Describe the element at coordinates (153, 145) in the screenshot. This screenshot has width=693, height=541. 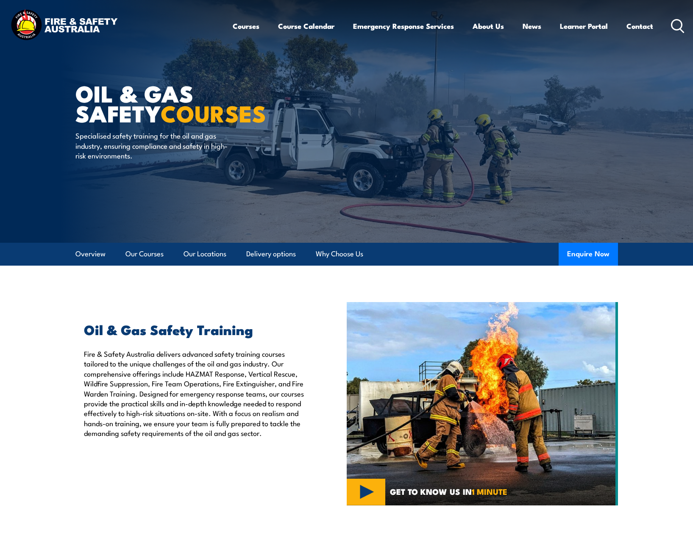
I see `p: Specialised safety training for the oil and gas industry, ensuring compliance and safety in high-...` at that location.